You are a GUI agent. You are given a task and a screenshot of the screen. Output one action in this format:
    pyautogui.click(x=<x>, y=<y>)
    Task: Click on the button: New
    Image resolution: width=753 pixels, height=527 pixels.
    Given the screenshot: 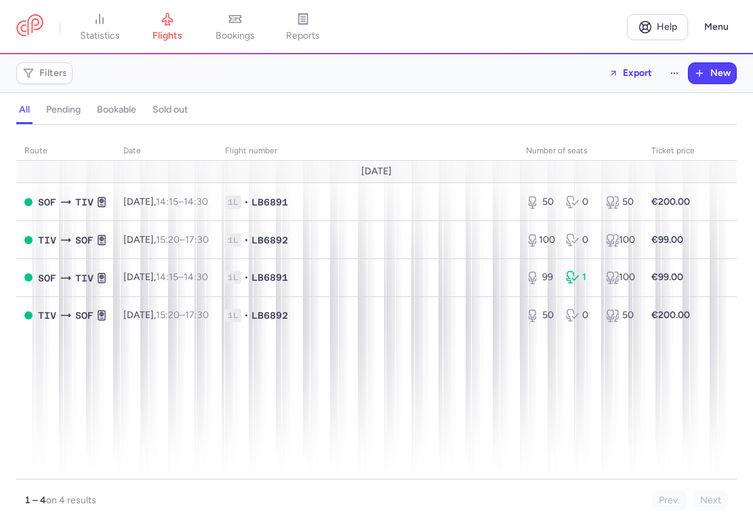 What is the action you would take?
    pyautogui.click(x=712, y=73)
    